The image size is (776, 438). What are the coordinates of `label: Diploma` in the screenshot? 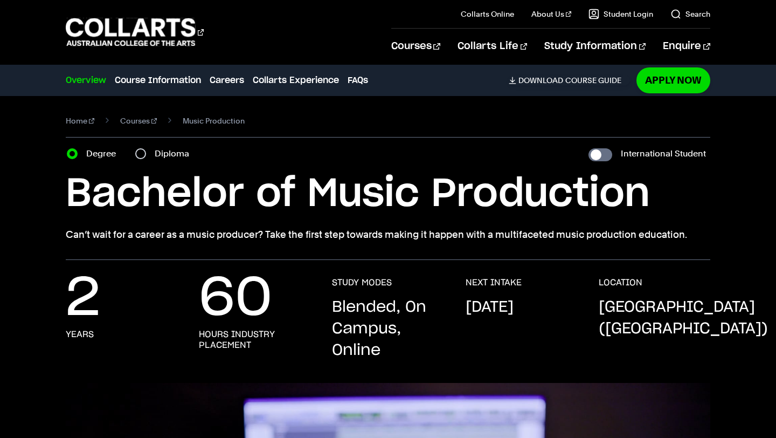 It's located at (175, 154).